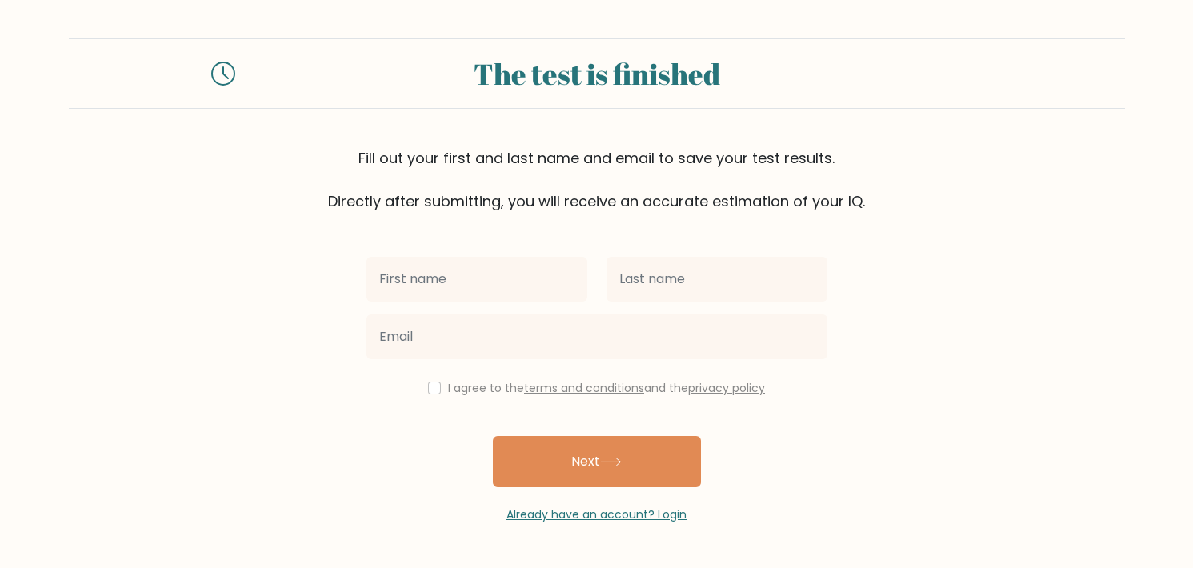 The image size is (1193, 568). What do you see at coordinates (597, 462) in the screenshot?
I see `button: Next` at bounding box center [597, 462].